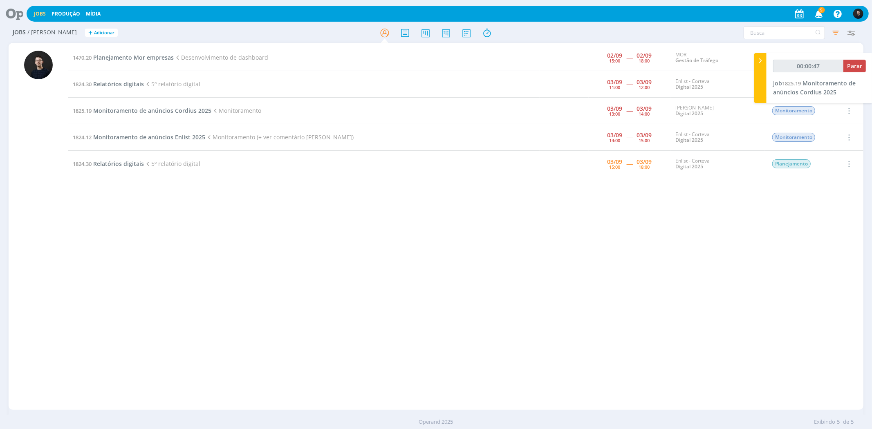  I want to click on span: Desenvolvimento de dashboard, so click(221, 57).